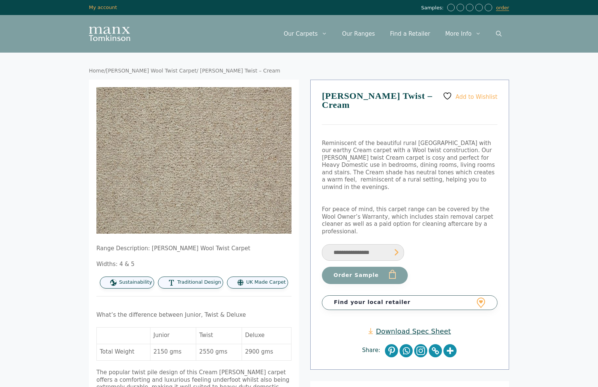  Describe the element at coordinates (306, 34) in the screenshot. I see `a: Our Carpets` at that location.